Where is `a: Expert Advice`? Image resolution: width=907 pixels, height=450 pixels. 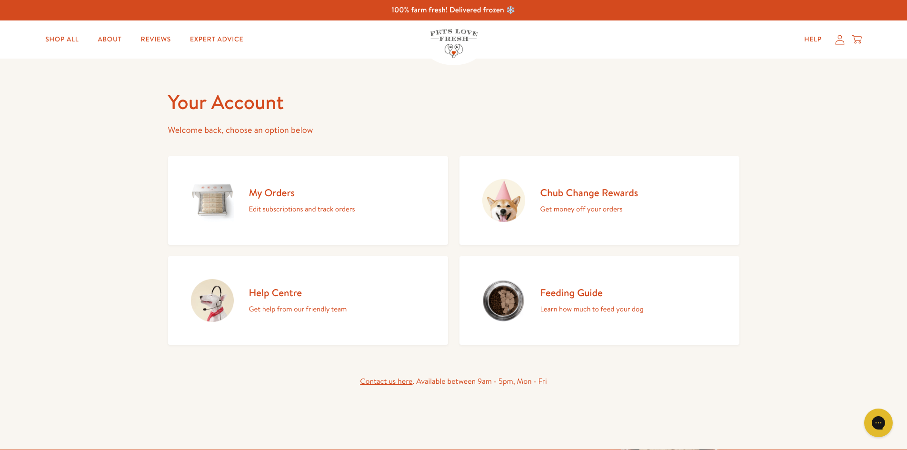 a: Expert Advice is located at coordinates (217, 40).